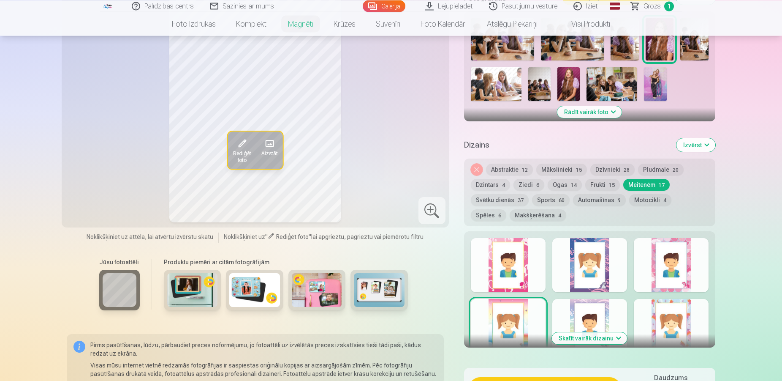 This screenshot has width=782, height=381. What do you see at coordinates (150, 237) in the screenshot?
I see `span: Noklikšķiniet uz attēla, lai atvērtu izvērstu skatu` at bounding box center [150, 237].